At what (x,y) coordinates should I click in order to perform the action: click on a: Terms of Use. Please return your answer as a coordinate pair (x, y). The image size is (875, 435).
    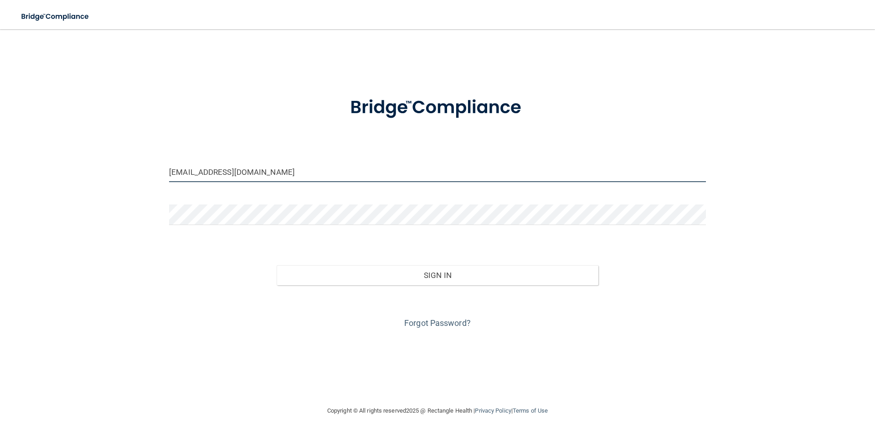
    Looking at the image, I should click on (530, 410).